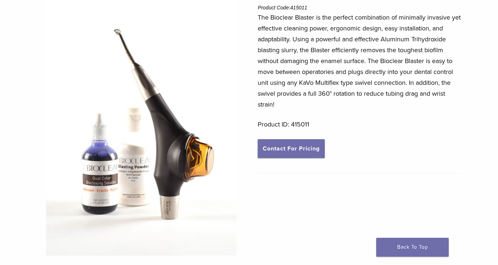  I want to click on p: The Bioclear Blaster is the perfect combination of minimally invasive yet effective cleaning powe..., so click(359, 61).